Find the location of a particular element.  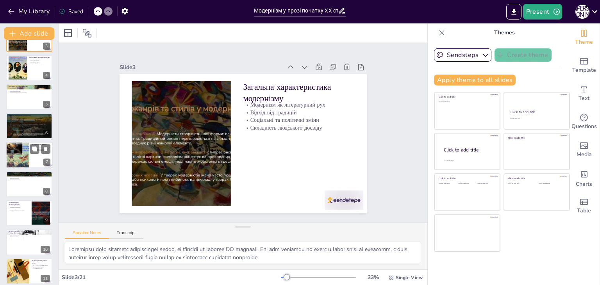

p: Значення в модернізмі is located at coordinates (29, 180).